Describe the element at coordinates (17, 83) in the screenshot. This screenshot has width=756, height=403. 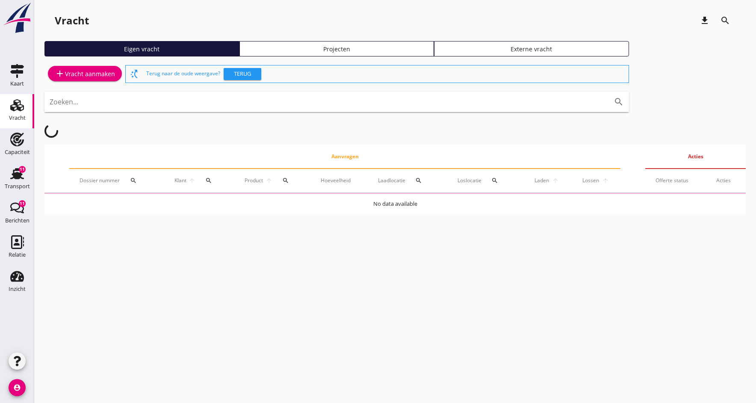
I see `div: Kaart` at that location.